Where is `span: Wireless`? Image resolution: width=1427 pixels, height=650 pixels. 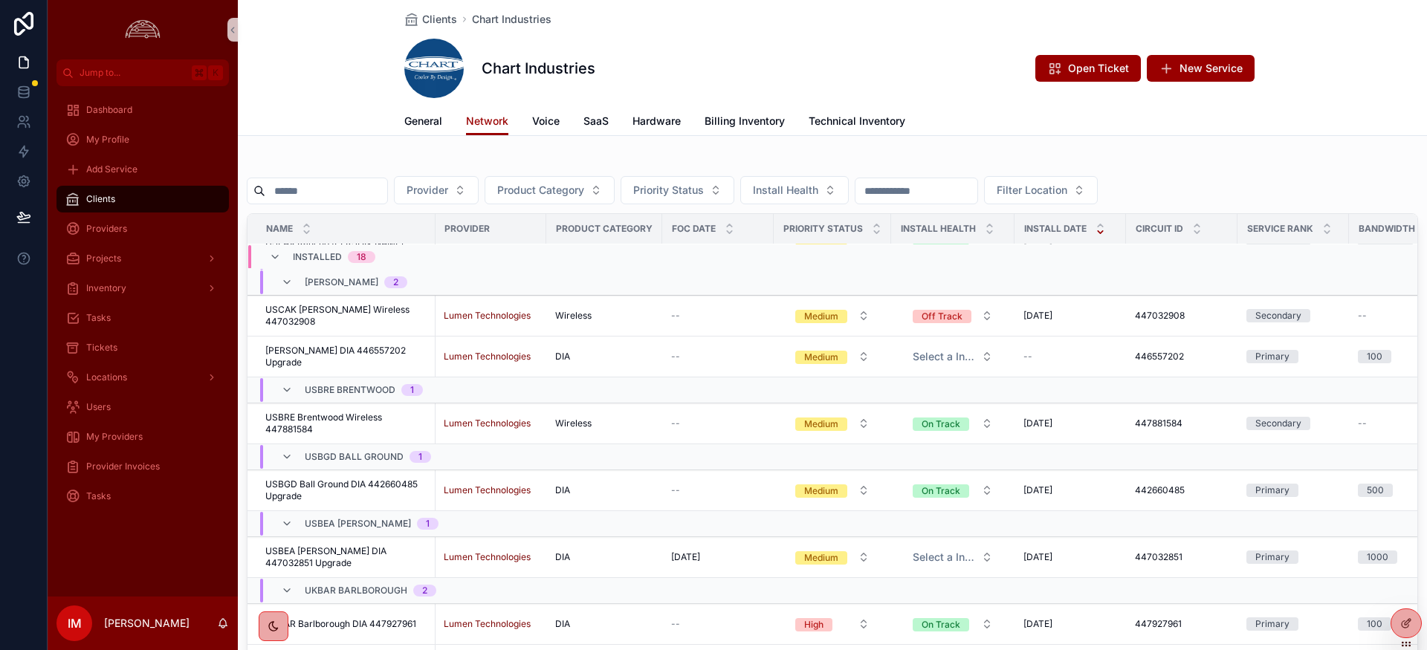 span: Wireless is located at coordinates (573, 316).